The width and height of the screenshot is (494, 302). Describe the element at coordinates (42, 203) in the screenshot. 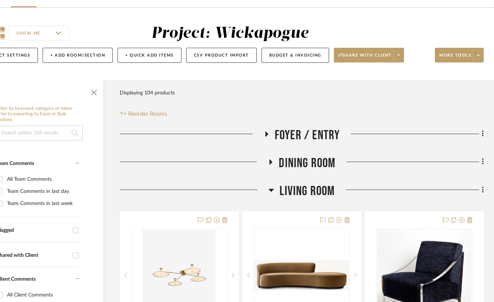

I see `div: Team Comments in last week` at that location.